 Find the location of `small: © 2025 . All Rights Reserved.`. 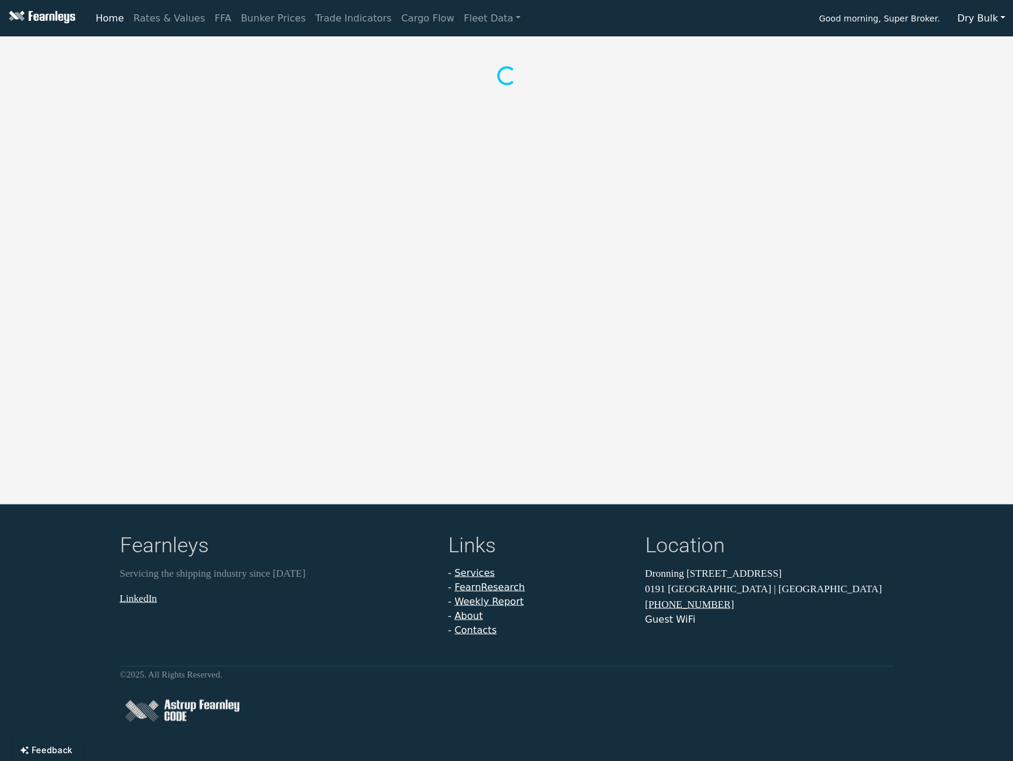

small: © 2025 . All Rights Reserved. is located at coordinates (171, 675).